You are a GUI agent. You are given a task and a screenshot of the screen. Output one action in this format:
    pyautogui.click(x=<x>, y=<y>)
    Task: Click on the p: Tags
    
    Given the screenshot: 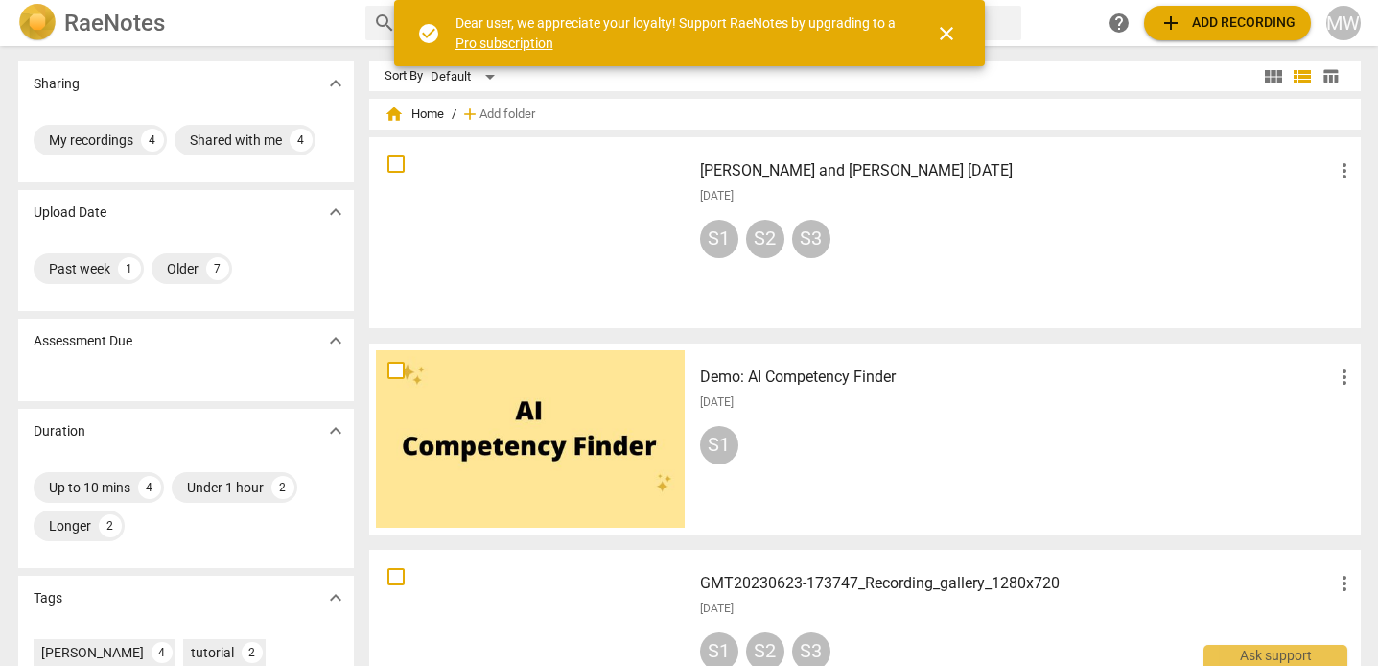 What is the action you would take?
    pyautogui.click(x=48, y=598)
    